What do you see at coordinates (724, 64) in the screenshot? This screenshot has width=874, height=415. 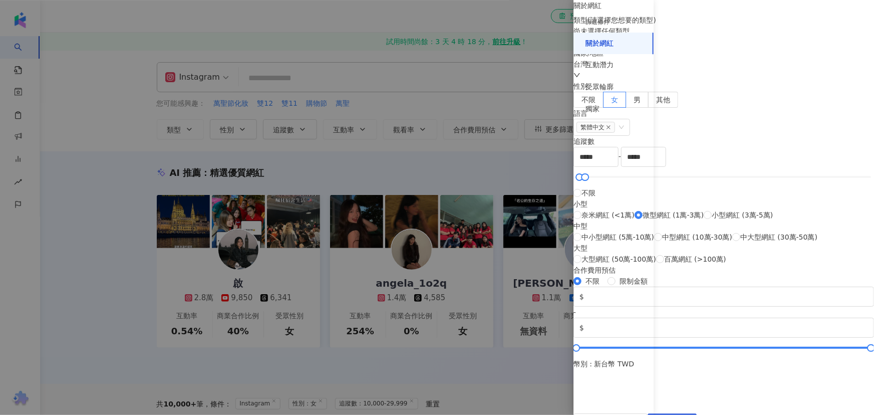 I see `div: 台灣` at bounding box center [724, 64].